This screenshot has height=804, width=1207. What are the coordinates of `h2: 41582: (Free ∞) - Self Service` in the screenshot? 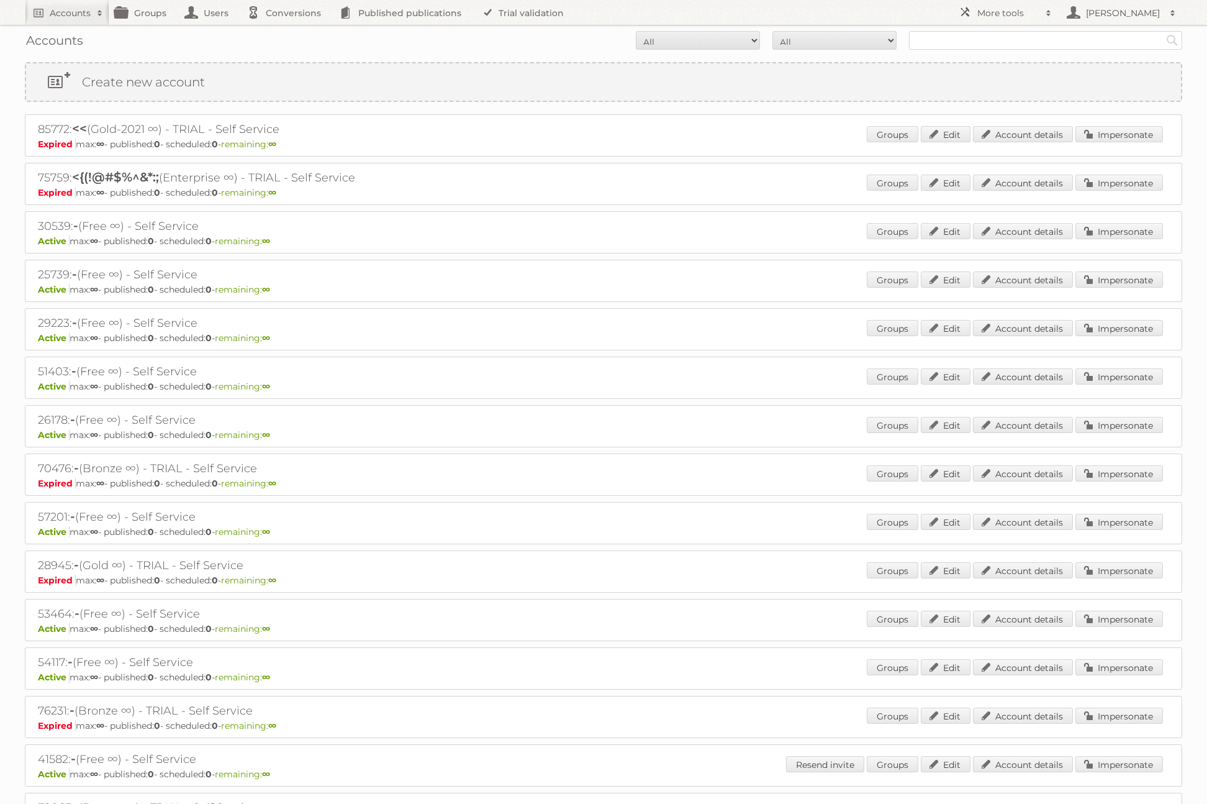 It's located at (255, 759).